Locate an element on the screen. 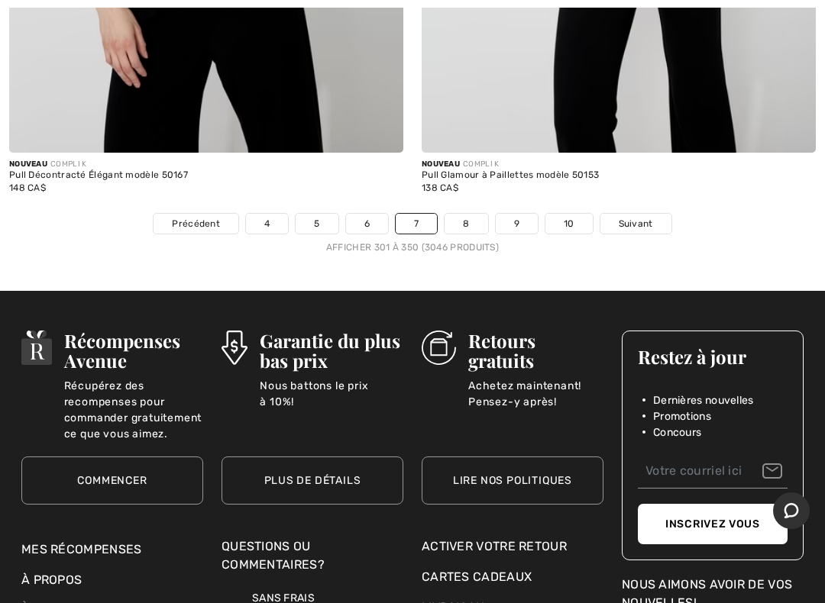  h3: Restez à jour is located at coordinates (712, 357).